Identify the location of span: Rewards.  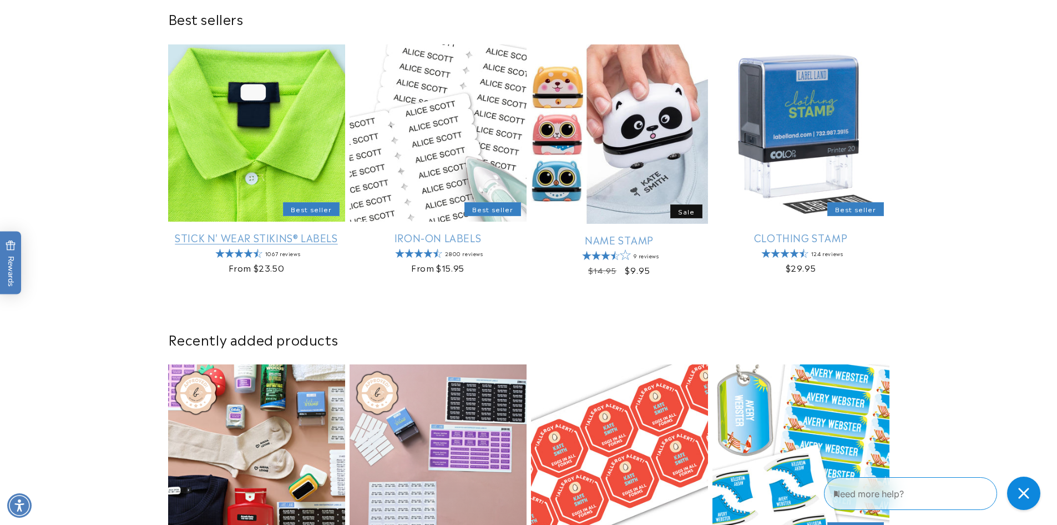
(11, 263).